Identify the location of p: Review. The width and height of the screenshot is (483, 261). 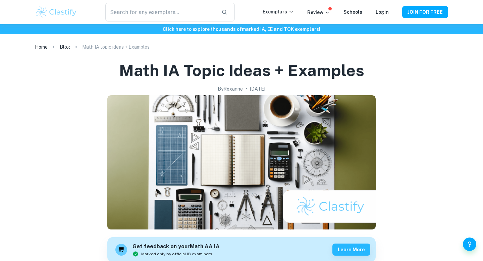
(318, 12).